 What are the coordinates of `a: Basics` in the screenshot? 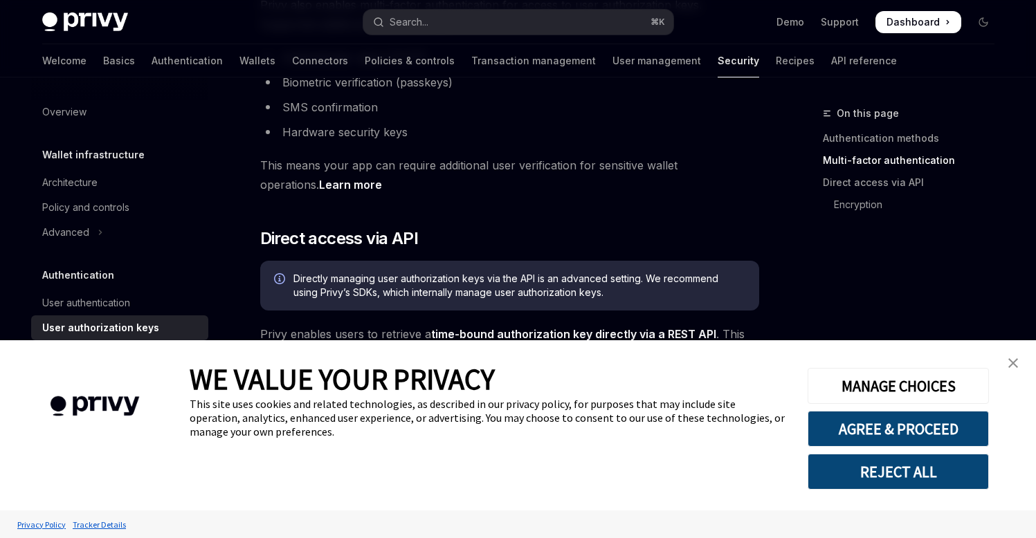 It's located at (119, 61).